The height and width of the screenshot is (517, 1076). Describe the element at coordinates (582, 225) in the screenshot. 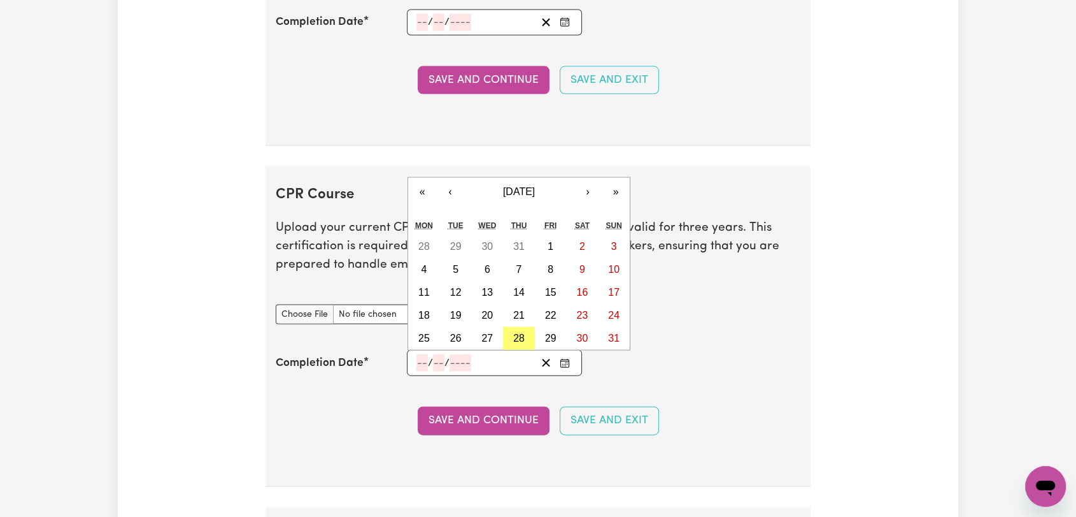

I see `abbr: Saturday` at that location.